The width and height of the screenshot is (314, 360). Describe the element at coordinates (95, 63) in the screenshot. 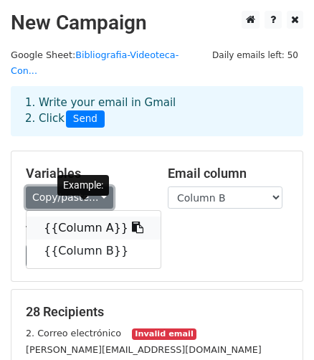

I see `a: Bibliografia-Videoteca- Con...` at that location.